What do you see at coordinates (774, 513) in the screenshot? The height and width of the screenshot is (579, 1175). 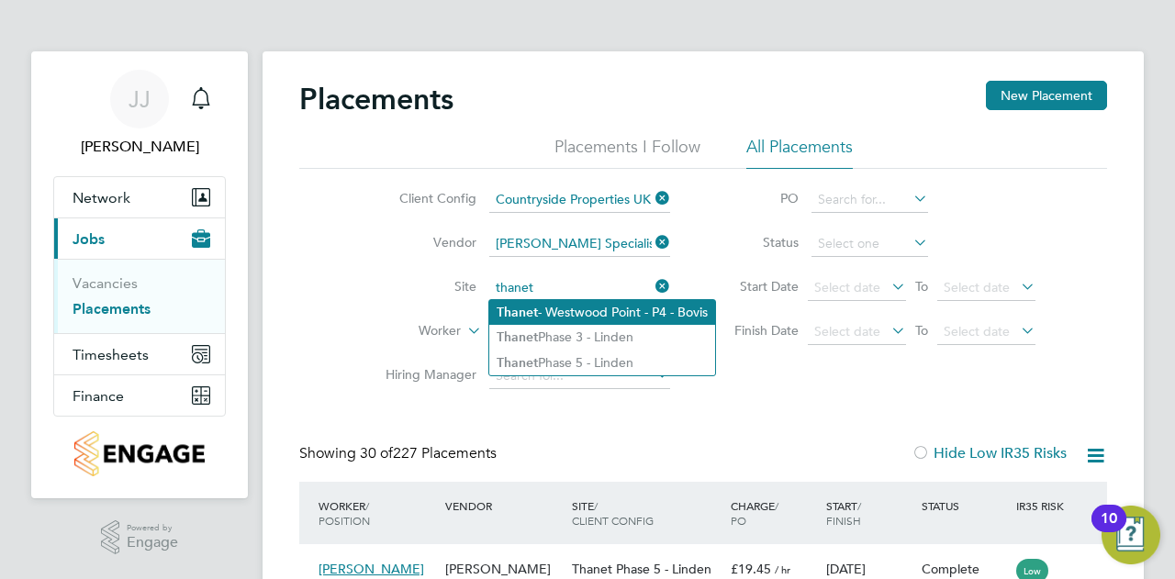 I see `div: Charge` at bounding box center [774, 513].